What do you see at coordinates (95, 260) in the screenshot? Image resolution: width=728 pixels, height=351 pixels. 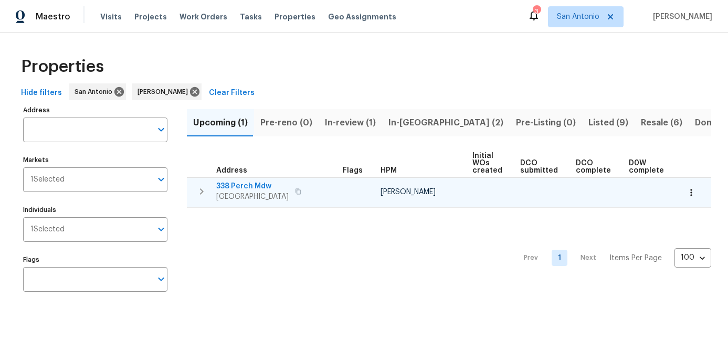 I see `label: Flags` at bounding box center [95, 260].